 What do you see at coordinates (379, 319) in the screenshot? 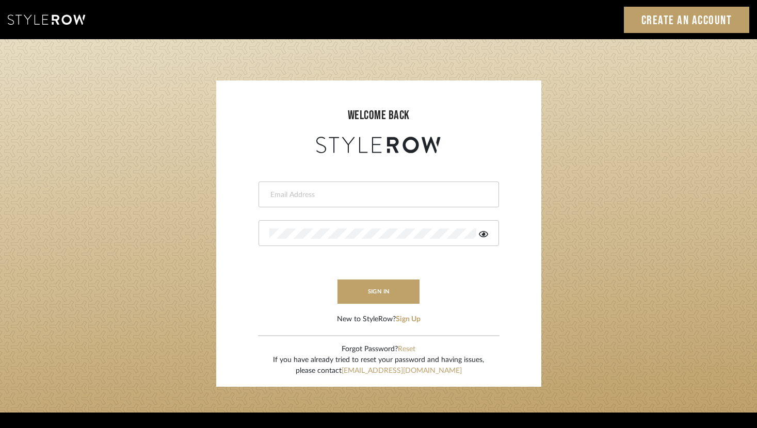
I see `div: New to StyleRow?` at bounding box center [379, 319].